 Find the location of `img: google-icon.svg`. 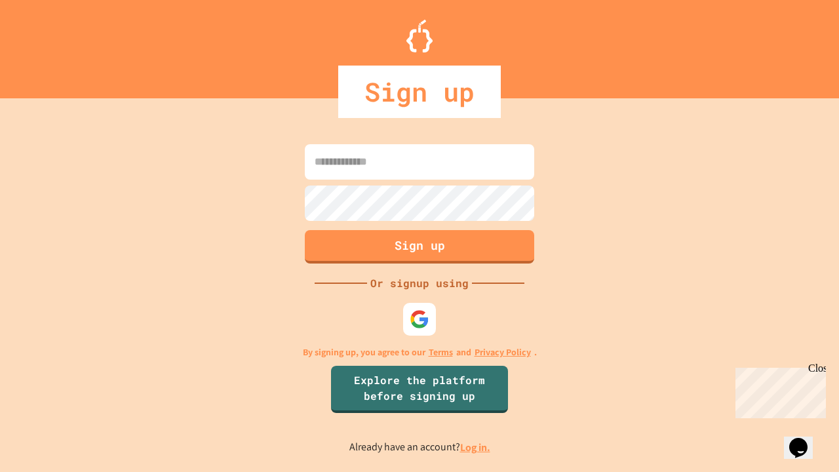

img: google-icon.svg is located at coordinates (419, 319).